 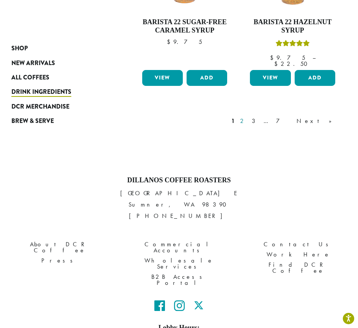 I want to click on a: Press, so click(x=59, y=261).